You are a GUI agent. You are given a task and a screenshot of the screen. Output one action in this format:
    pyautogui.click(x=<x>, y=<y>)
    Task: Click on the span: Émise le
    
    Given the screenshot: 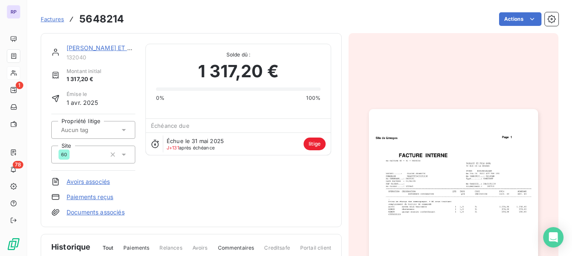 What is the action you would take?
    pyautogui.click(x=82, y=94)
    